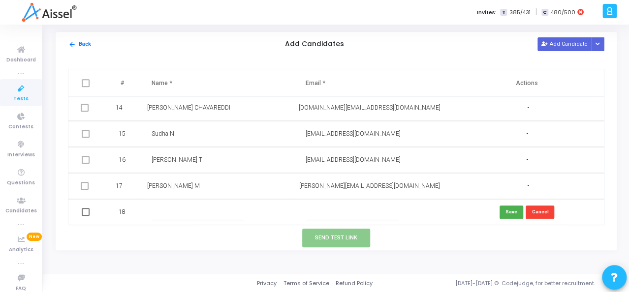 This screenshot has width=629, height=292. Describe the element at coordinates (306, 283) in the screenshot. I see `a: Terms of Service` at that location.